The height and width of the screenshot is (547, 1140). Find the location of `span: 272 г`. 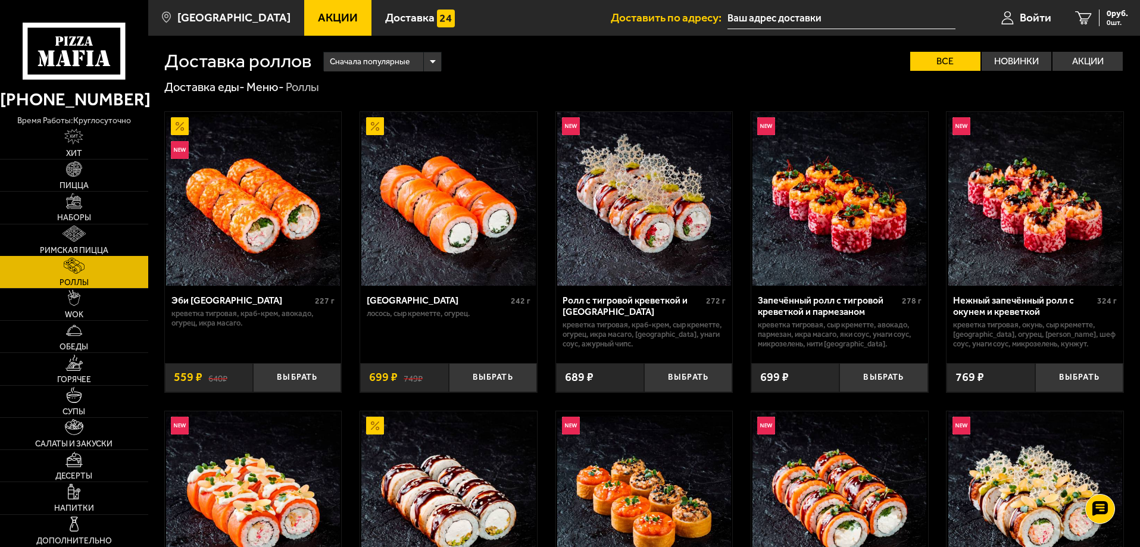

span: 272 г is located at coordinates (716, 301).